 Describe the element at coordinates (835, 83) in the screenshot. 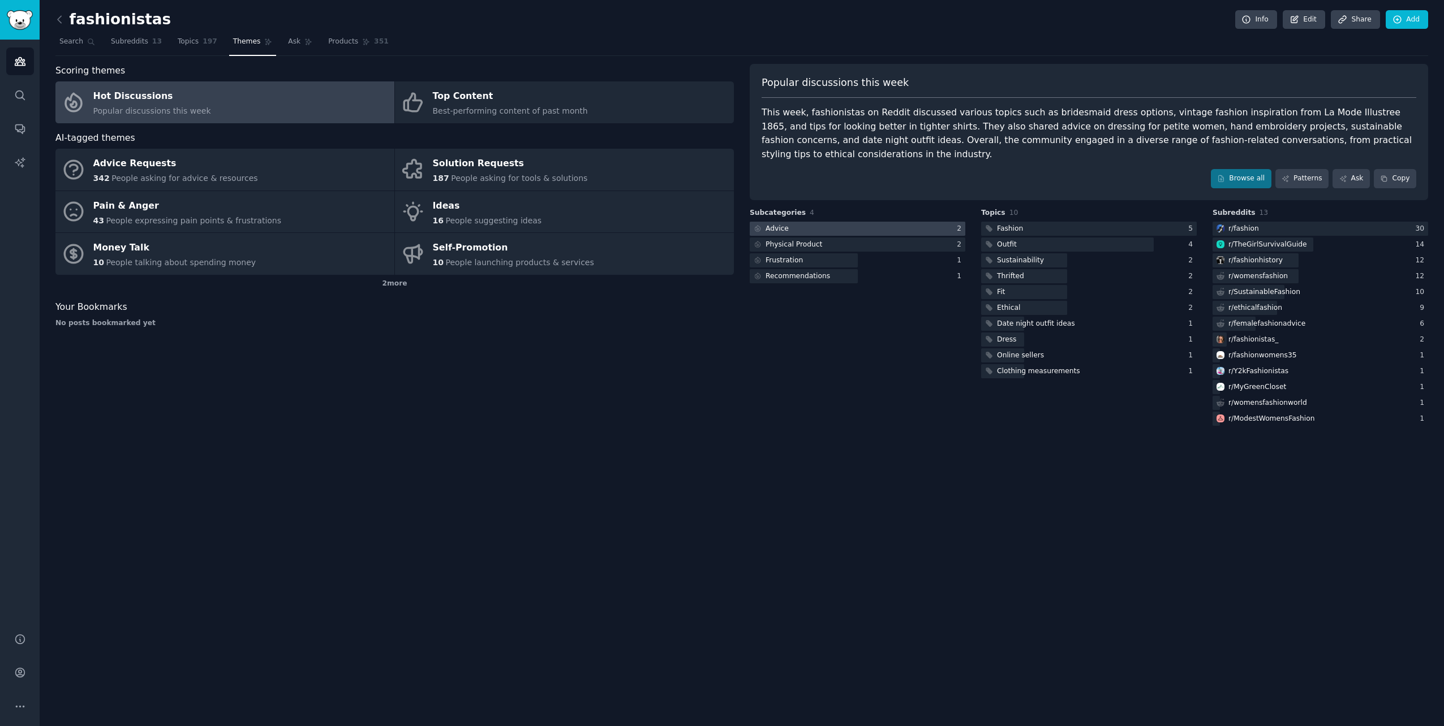

I see `span: Popular discussions this week` at that location.